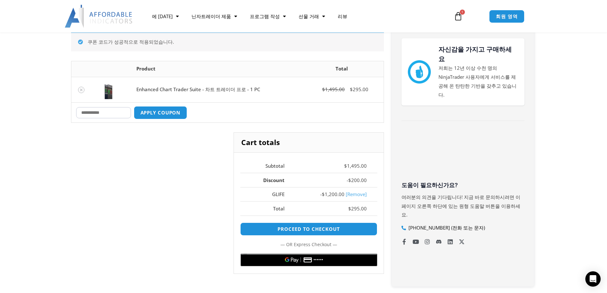 The height and width of the screenshot is (293, 607). Describe the element at coordinates (308, 244) in the screenshot. I see `p: — or —` at that location.